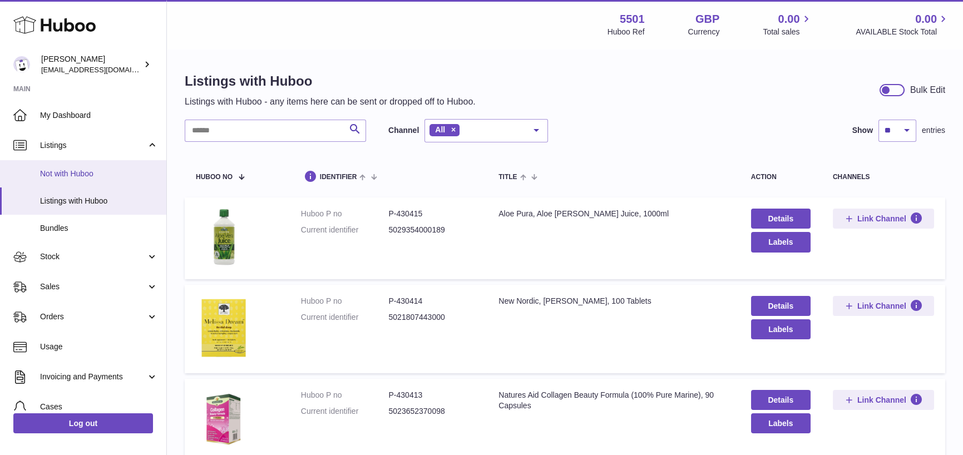 The image size is (963, 455). Describe the element at coordinates (330, 81) in the screenshot. I see `h1: Listings with Huboo` at that location.